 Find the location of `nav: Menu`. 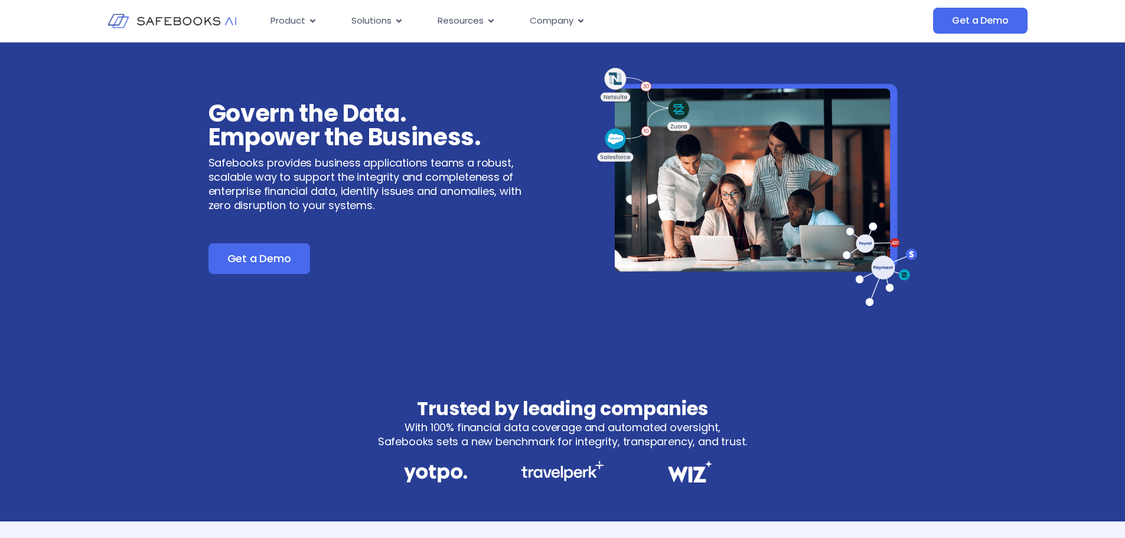

nav: Menu is located at coordinates (538, 21).